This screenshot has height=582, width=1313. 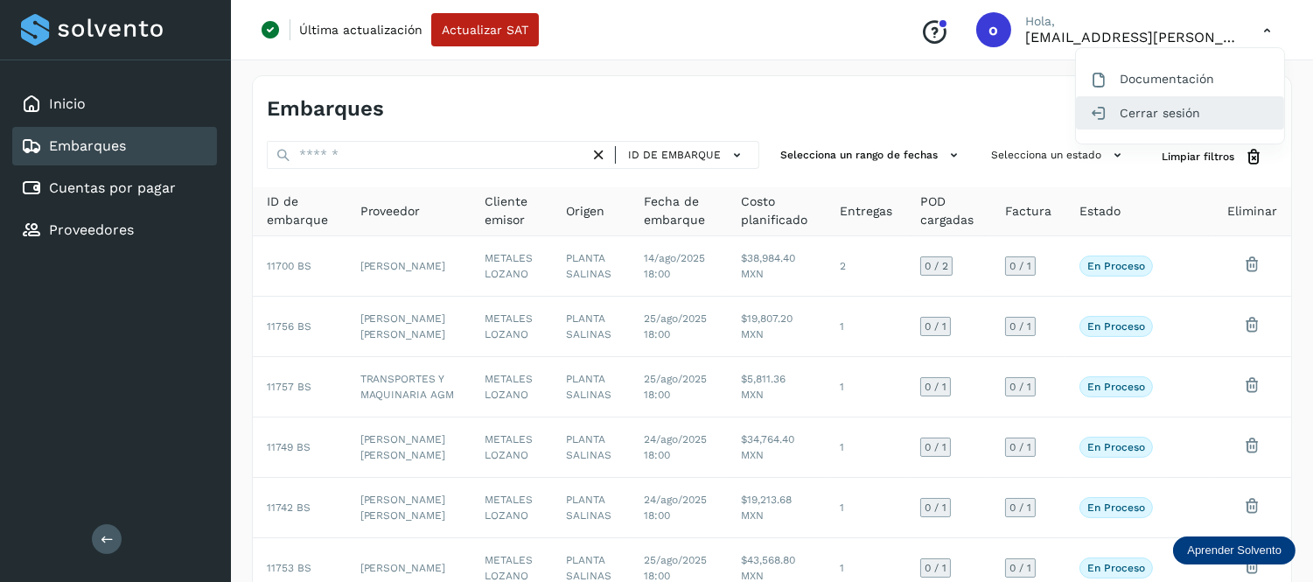 What do you see at coordinates (115, 146) in the screenshot?
I see `div: Embarques` at bounding box center [115, 146].